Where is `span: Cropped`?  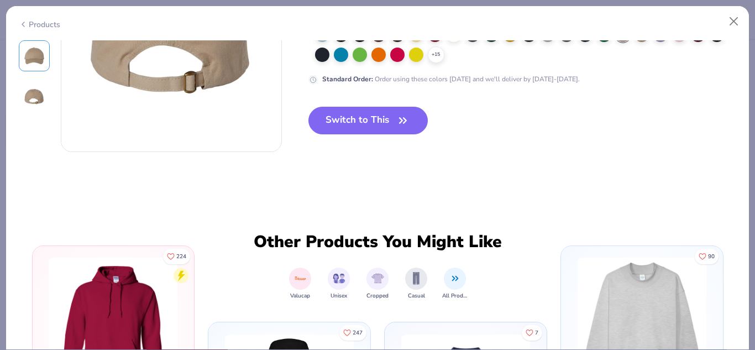 span: Cropped is located at coordinates (377, 296).